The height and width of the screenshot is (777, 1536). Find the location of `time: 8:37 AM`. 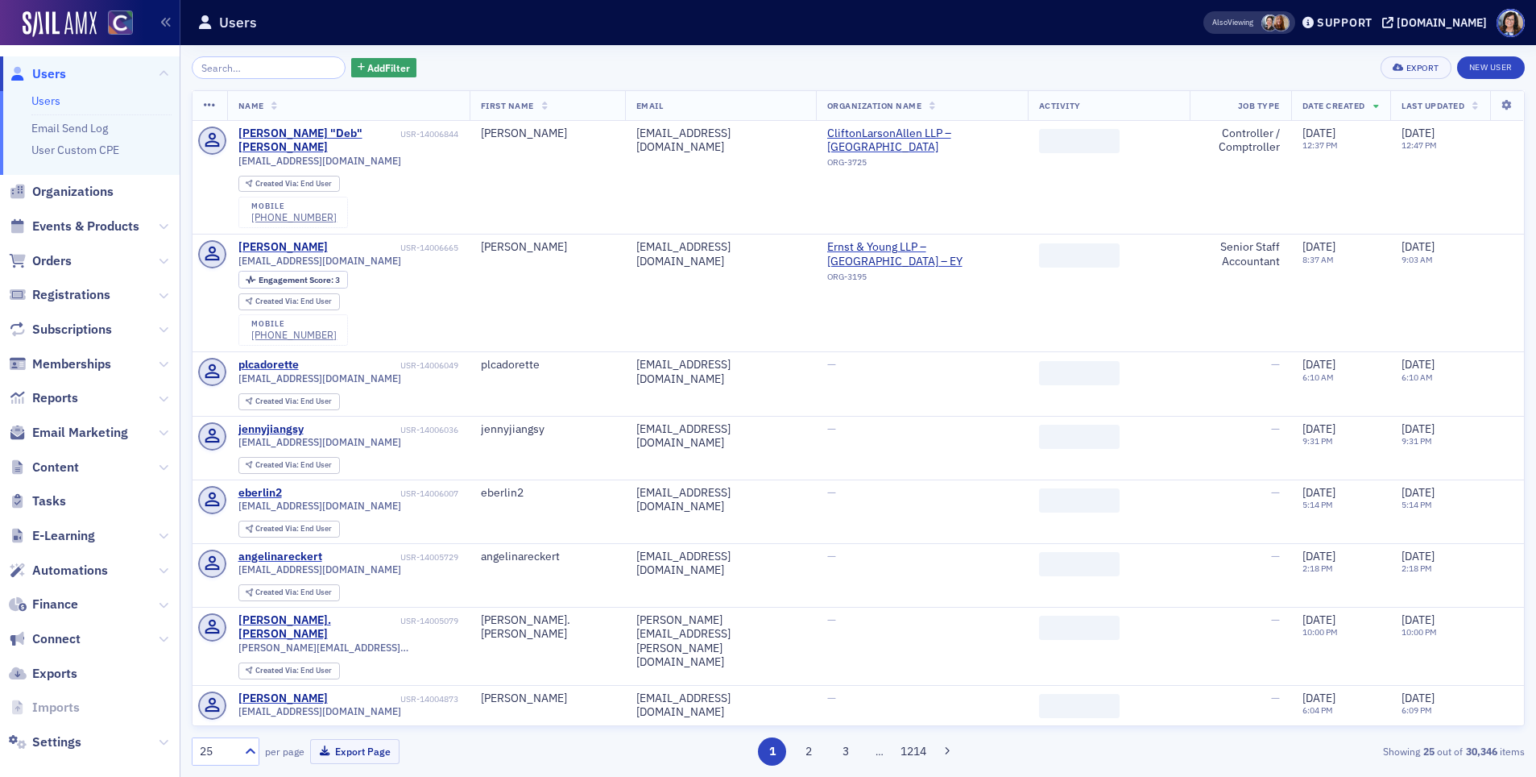

time: 8:37 AM is located at coordinates (1318, 259).